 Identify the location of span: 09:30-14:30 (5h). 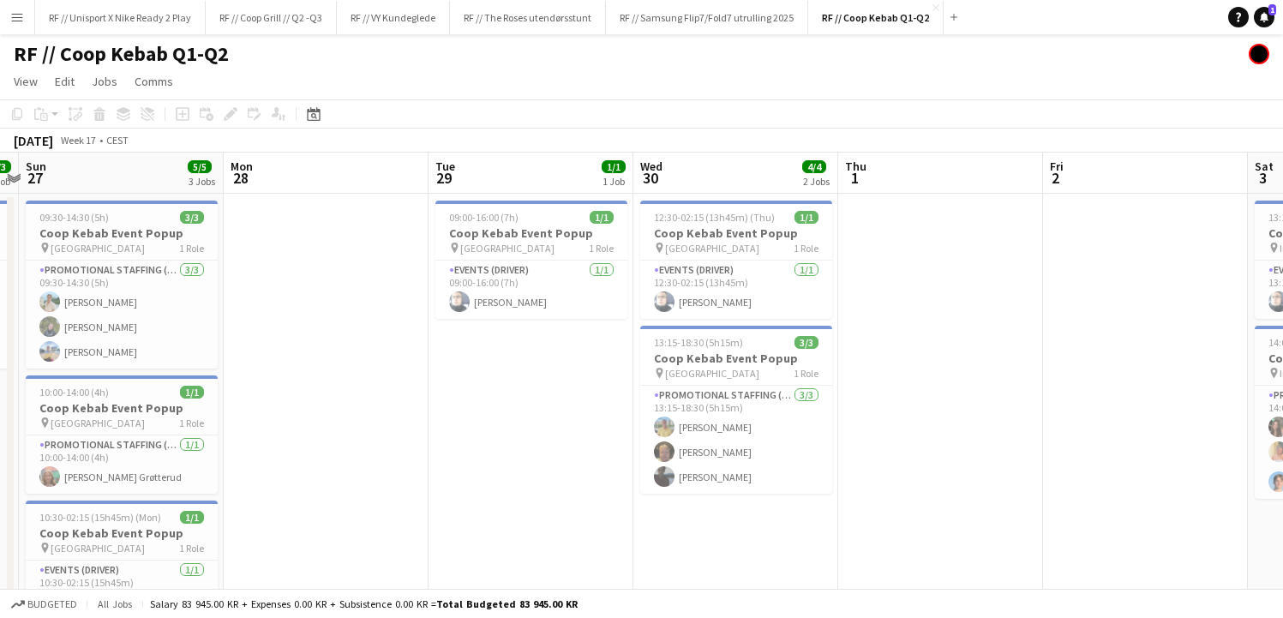
(74, 217).